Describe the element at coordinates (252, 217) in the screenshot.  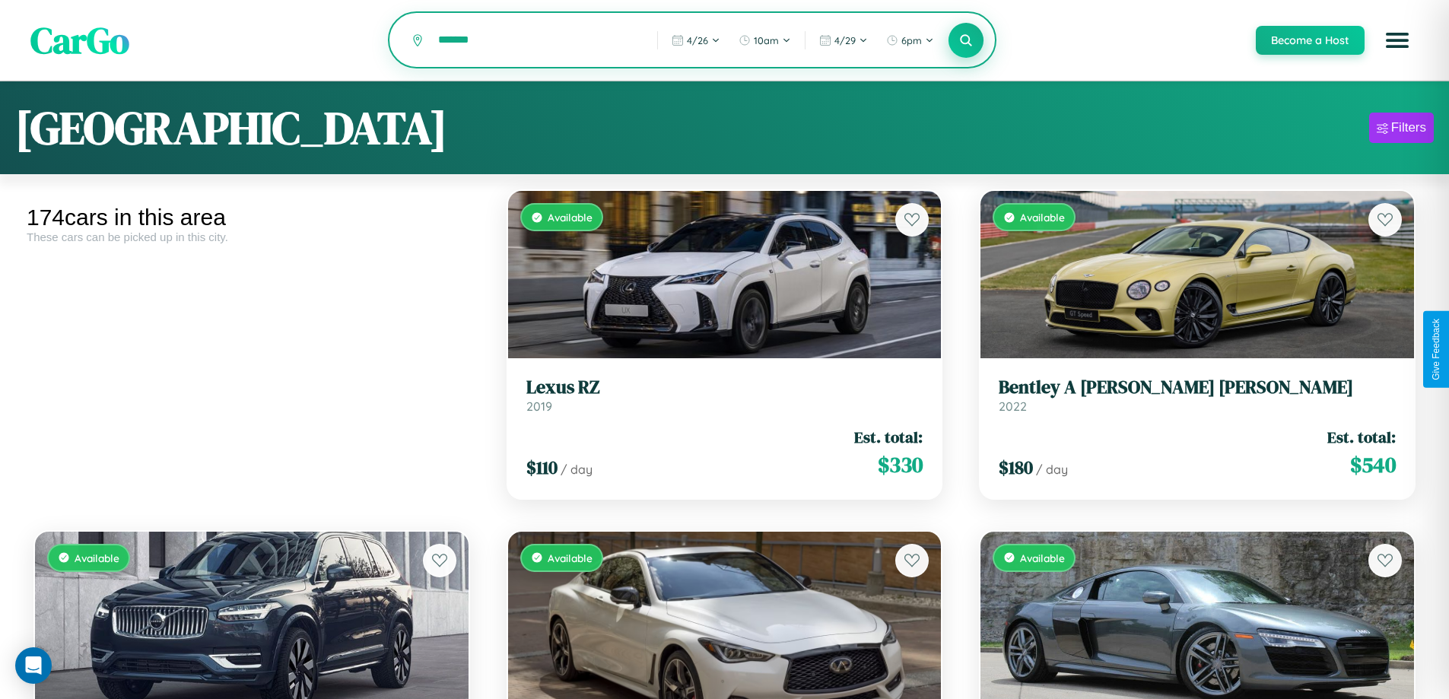
I see `div: 174 cars in this area` at that location.